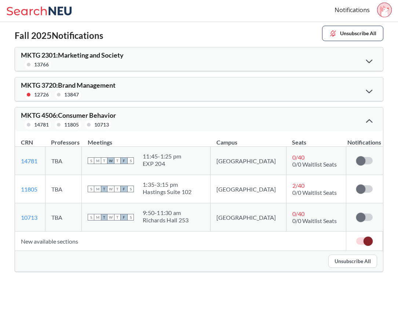 This screenshot has height=317, width=398. What do you see at coordinates (162, 164) in the screenshot?
I see `div: EXP 204` at bounding box center [162, 164].